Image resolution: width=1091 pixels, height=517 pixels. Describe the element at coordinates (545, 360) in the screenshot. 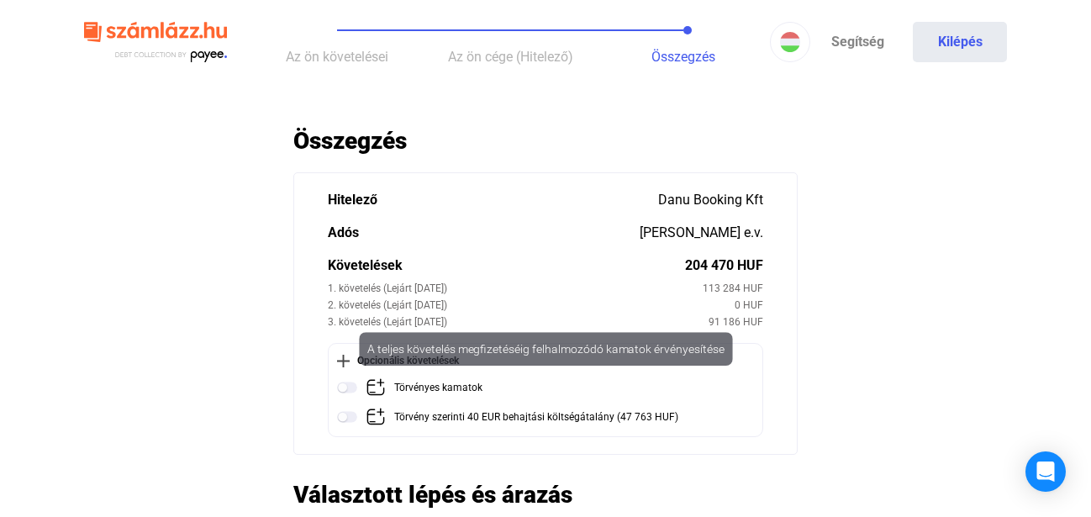

I see `div: Opcionális követelések` at that location.